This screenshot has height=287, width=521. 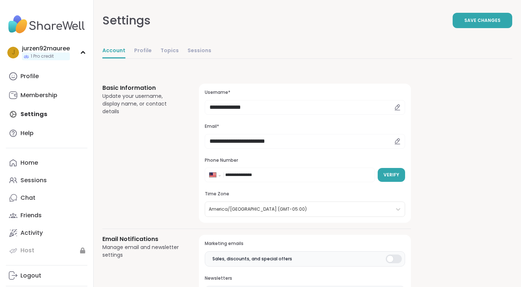 What do you see at coordinates (305, 279) in the screenshot?
I see `h3: Newsletters` at bounding box center [305, 279].